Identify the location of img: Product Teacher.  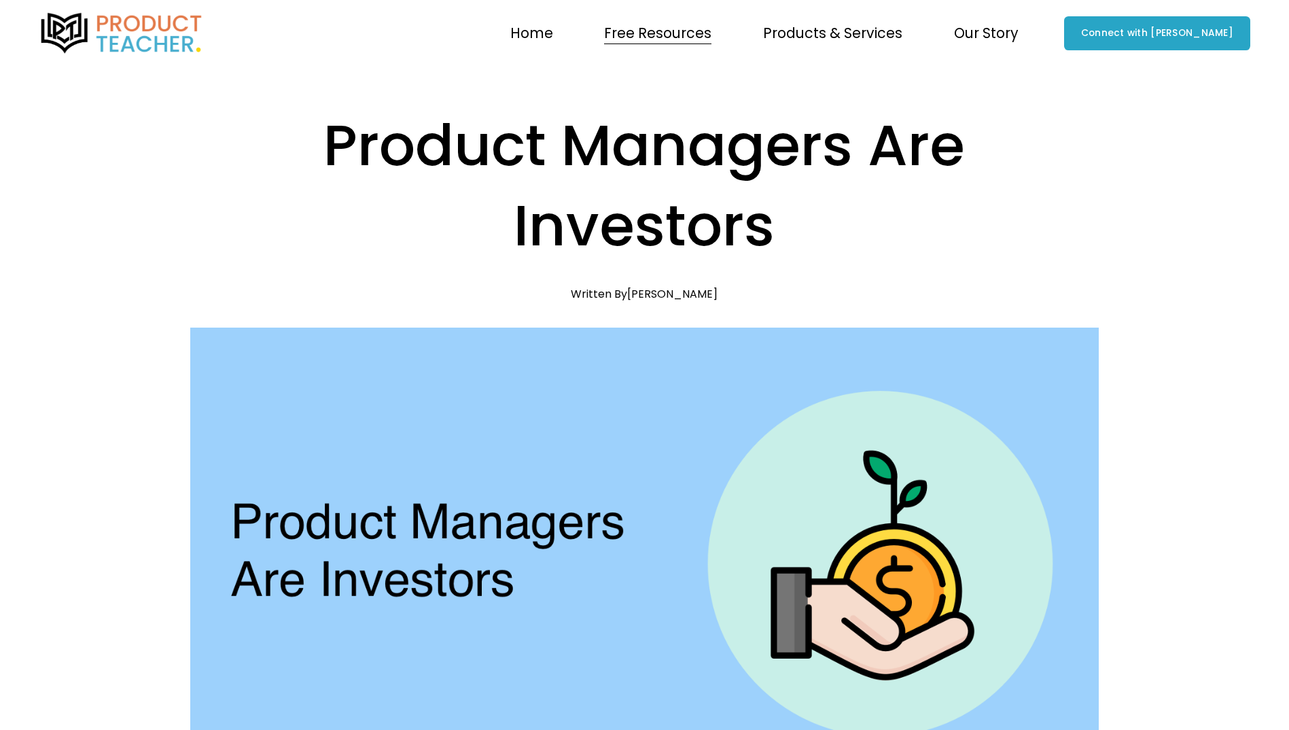
(122, 33).